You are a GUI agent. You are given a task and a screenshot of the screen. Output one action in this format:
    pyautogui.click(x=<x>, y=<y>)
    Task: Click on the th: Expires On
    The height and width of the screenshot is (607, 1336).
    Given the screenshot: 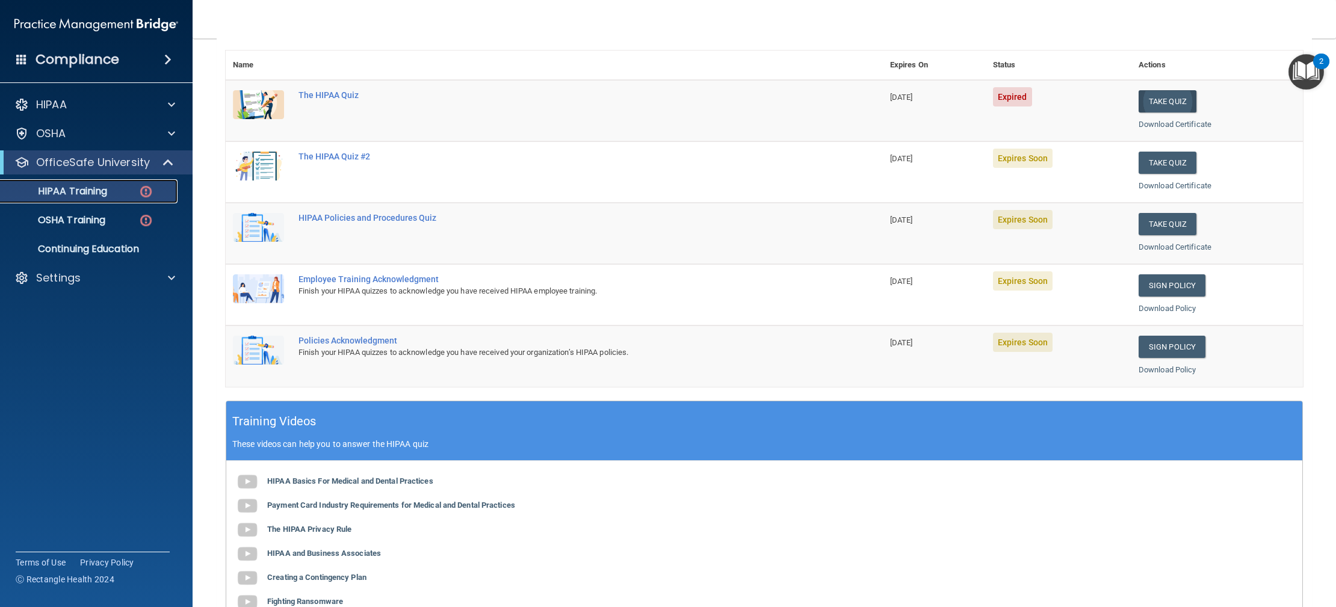 What is the action you would take?
    pyautogui.click(x=934, y=65)
    